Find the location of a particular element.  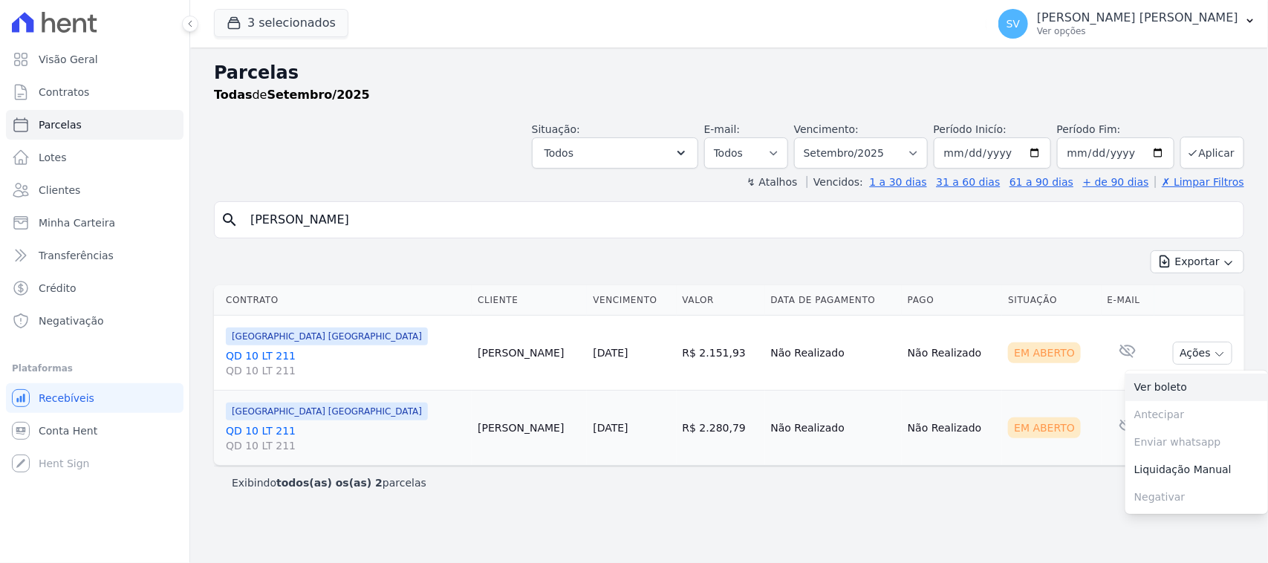

h2: Parcelas is located at coordinates (729, 73).